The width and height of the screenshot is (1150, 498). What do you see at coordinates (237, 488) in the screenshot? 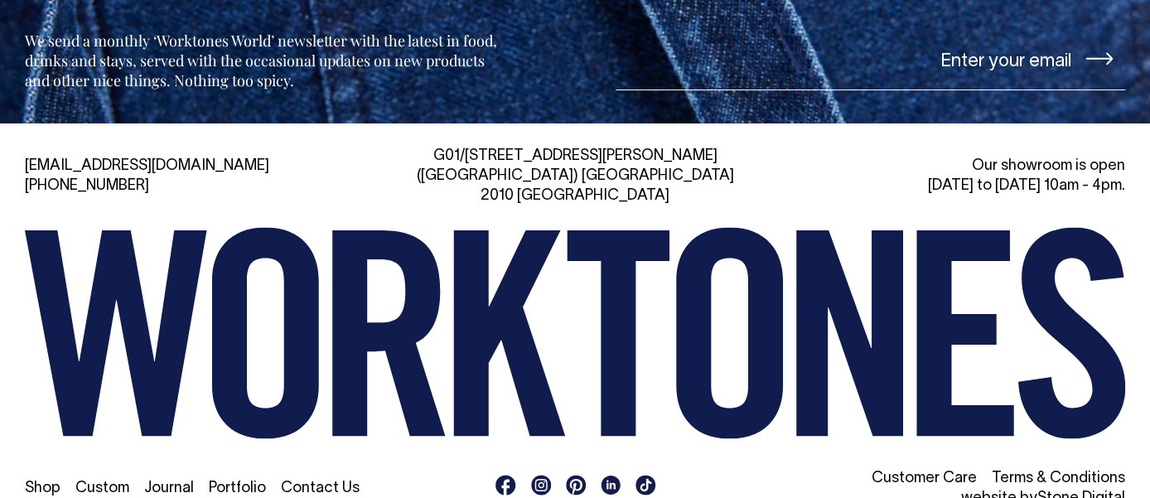
I see `a: Portfolio` at bounding box center [237, 488].